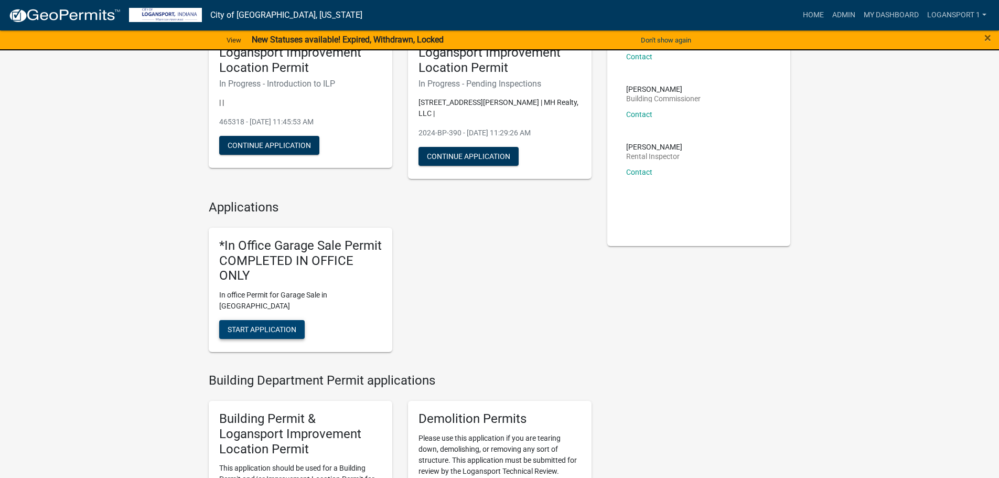 Image resolution: width=999 pixels, height=478 pixels. I want to click on button: Close, so click(987, 38).